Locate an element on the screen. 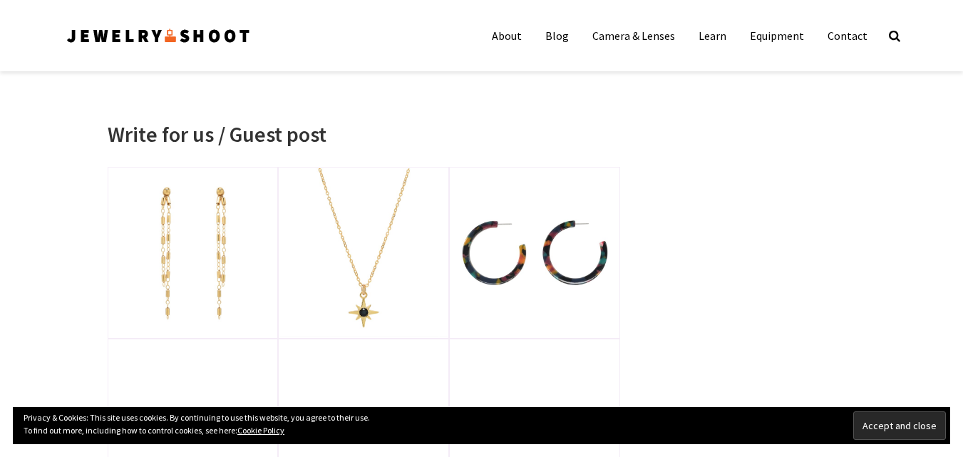 This screenshot has width=963, height=457. a: About is located at coordinates (507, 36).